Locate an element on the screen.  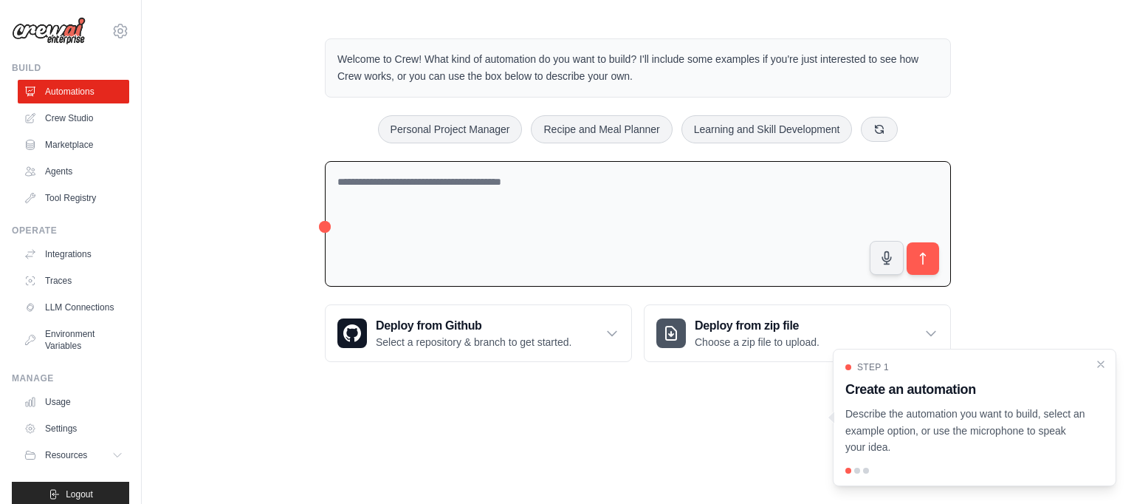
img: Logo is located at coordinates (49, 31).